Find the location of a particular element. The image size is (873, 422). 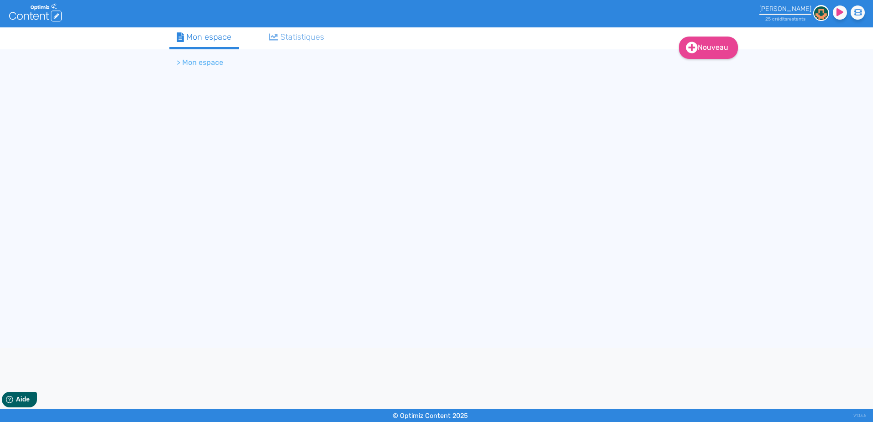

small: © Optimiz Content 2025 is located at coordinates (430, 415).